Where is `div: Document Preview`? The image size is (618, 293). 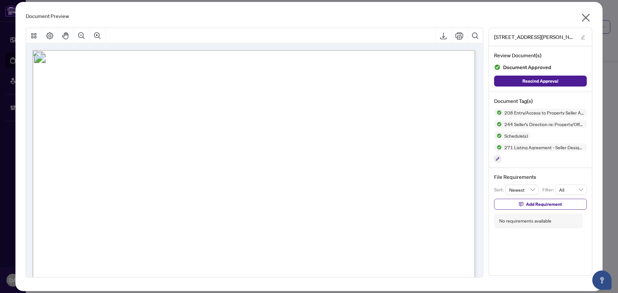 div: Document Preview is located at coordinates (309, 16).